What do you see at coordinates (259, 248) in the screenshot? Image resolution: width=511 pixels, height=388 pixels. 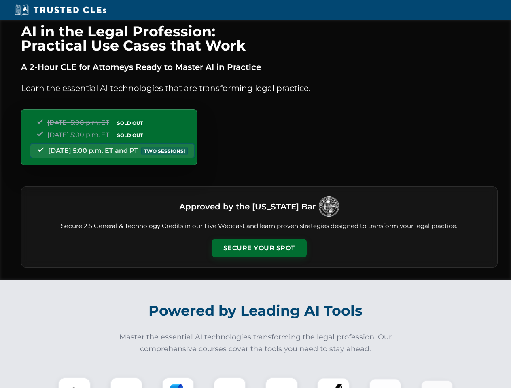 I see `button: Secure Your Spot` at bounding box center [259, 248].